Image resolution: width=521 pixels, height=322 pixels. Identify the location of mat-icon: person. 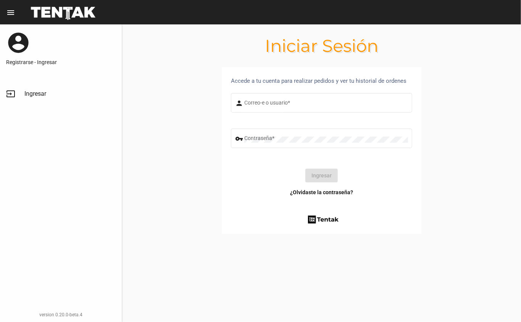
(240, 103).